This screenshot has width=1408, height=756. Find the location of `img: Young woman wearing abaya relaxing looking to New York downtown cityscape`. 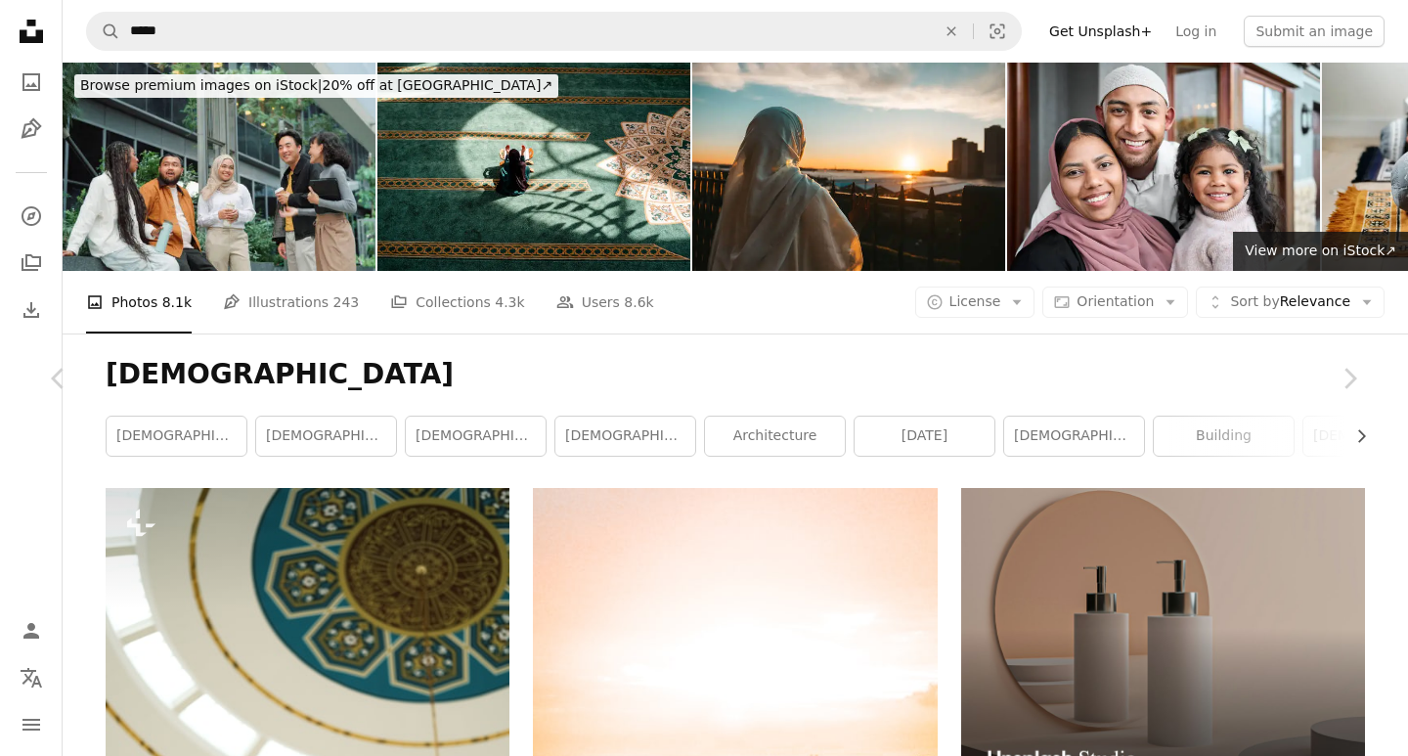

img: Young woman wearing abaya relaxing looking to New York downtown cityscape is located at coordinates (848, 166).